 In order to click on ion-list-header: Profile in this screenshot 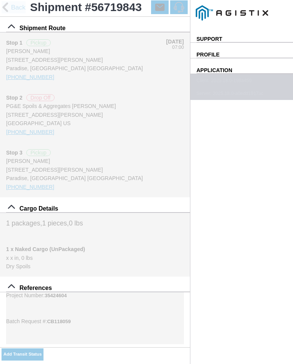, I will do `click(241, 50)`.